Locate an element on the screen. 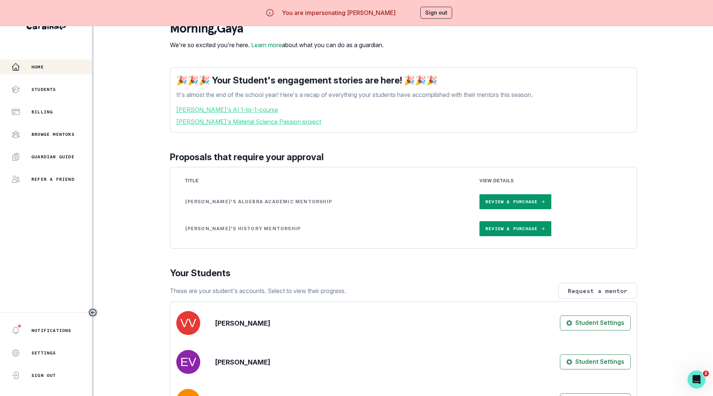  p: Billing is located at coordinates (42, 112).